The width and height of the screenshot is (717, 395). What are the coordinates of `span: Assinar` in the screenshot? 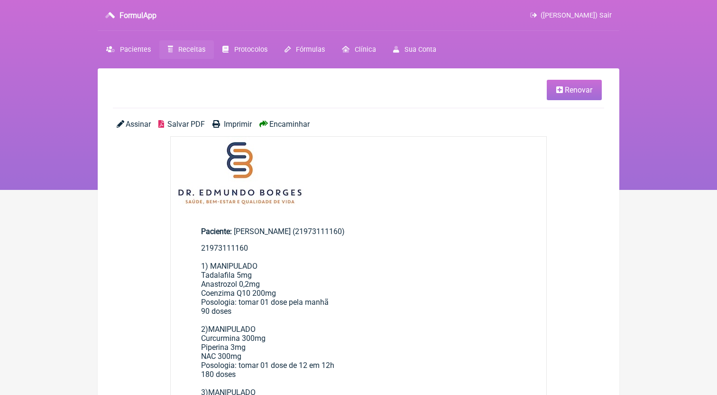 It's located at (138, 124).